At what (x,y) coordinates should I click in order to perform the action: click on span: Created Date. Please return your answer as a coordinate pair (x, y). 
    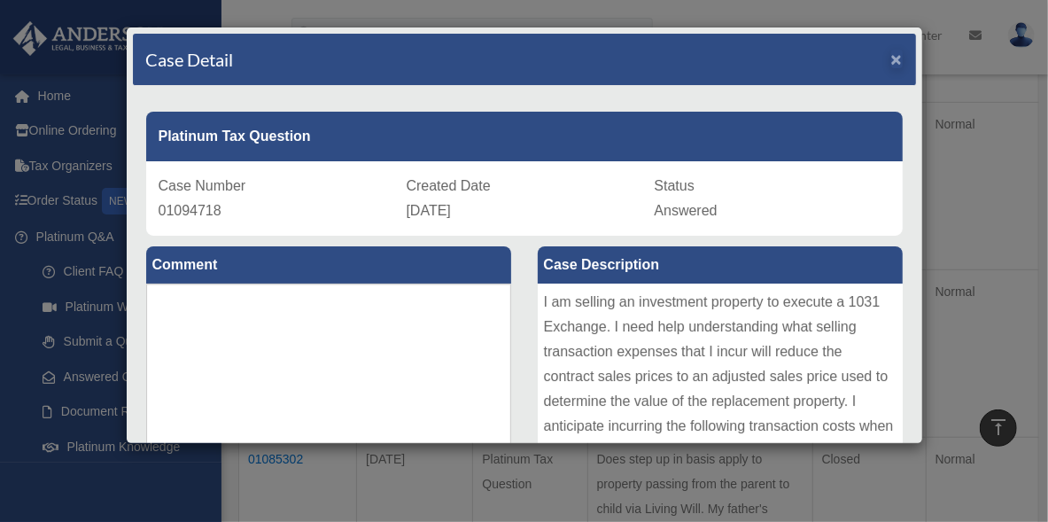
    Looking at the image, I should click on (448, 185).